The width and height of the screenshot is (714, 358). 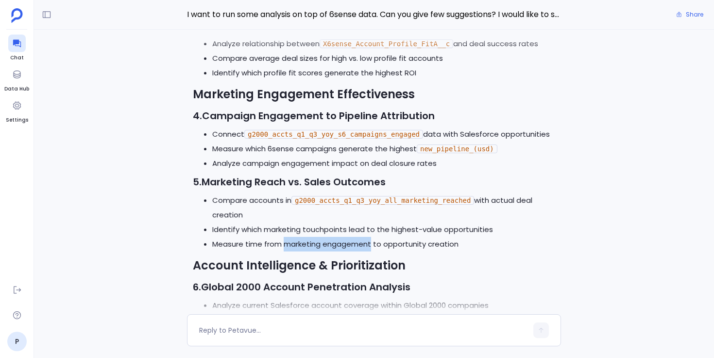 I want to click on a: Settings, so click(x=17, y=110).